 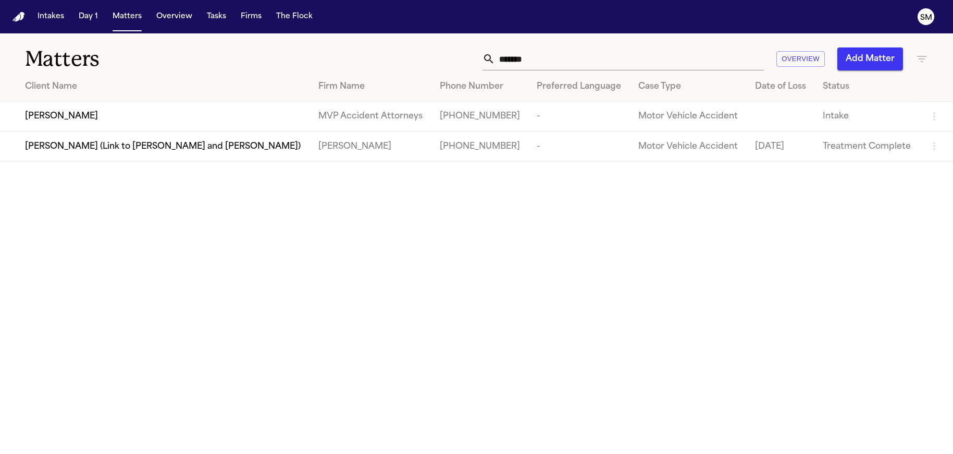 What do you see at coordinates (867, 146) in the screenshot?
I see `td: Treatment Complete` at bounding box center [867, 146].